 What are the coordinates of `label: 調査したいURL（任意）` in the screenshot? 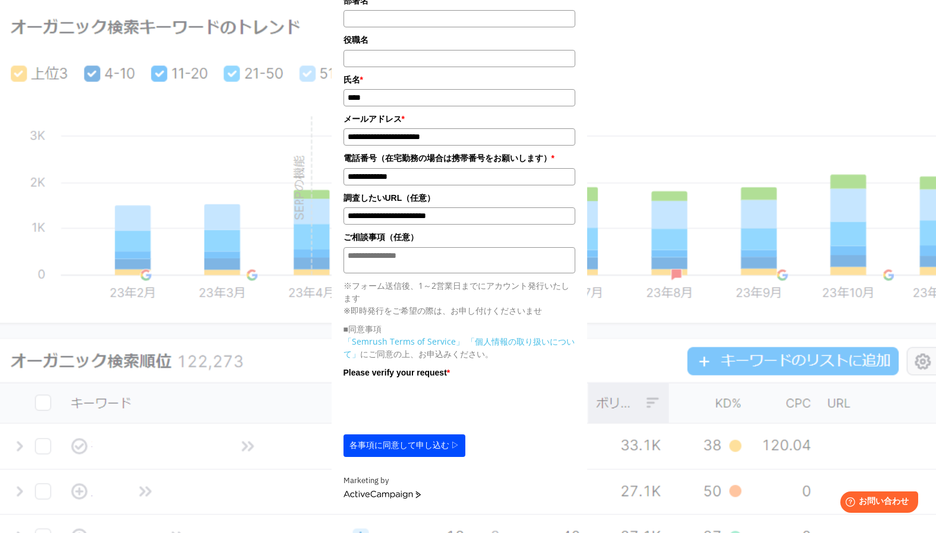 It's located at (460, 198).